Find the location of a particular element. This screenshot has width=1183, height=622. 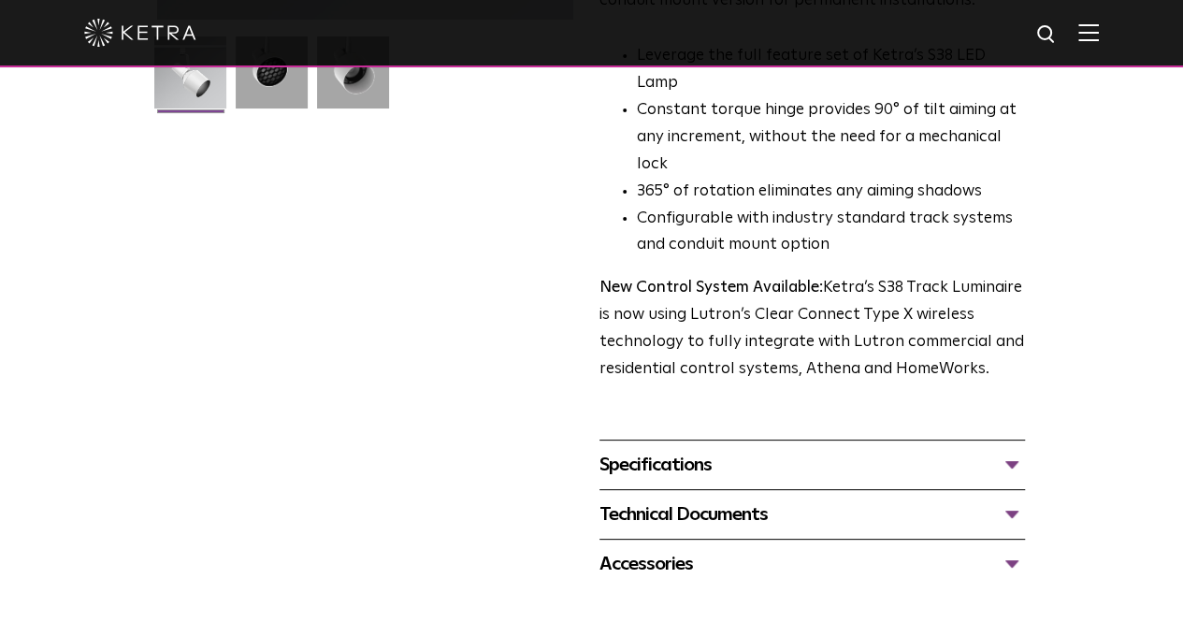

img: 9e3d97bd0cf938513d6e is located at coordinates (353, 79).